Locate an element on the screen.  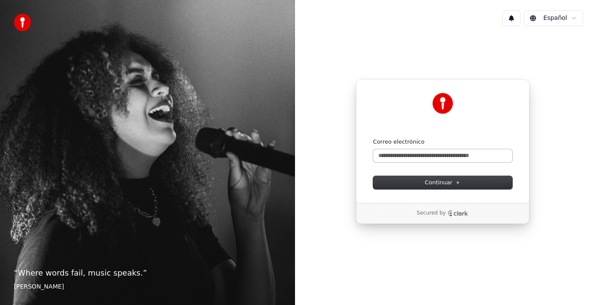
p: Secured by is located at coordinates (431, 213).